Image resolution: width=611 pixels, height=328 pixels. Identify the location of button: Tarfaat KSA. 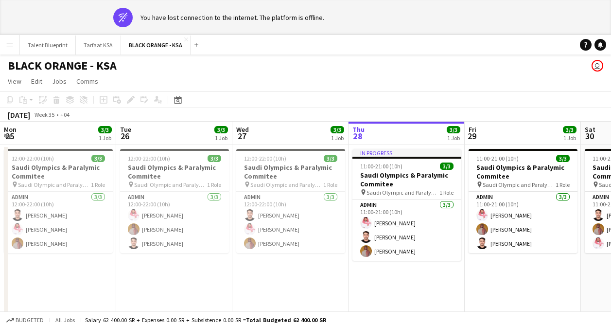
(98, 45).